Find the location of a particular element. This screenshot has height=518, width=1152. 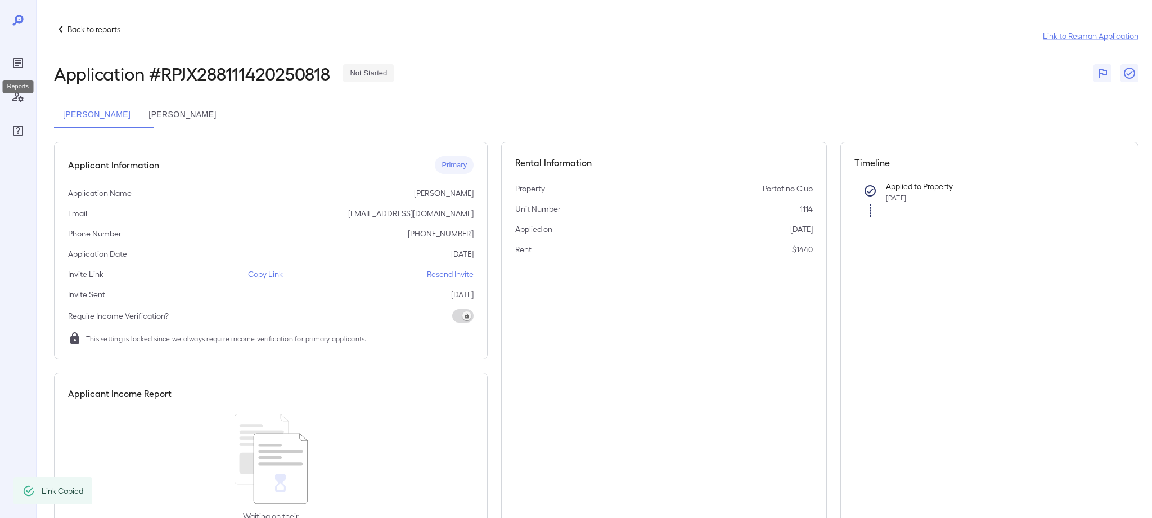

p: Property is located at coordinates (530, 188).